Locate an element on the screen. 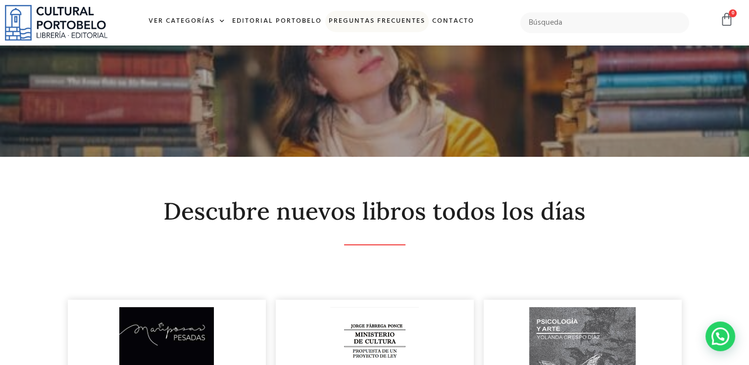 Image resolution: width=749 pixels, height=365 pixels. input: Búsqueda is located at coordinates (604, 23).